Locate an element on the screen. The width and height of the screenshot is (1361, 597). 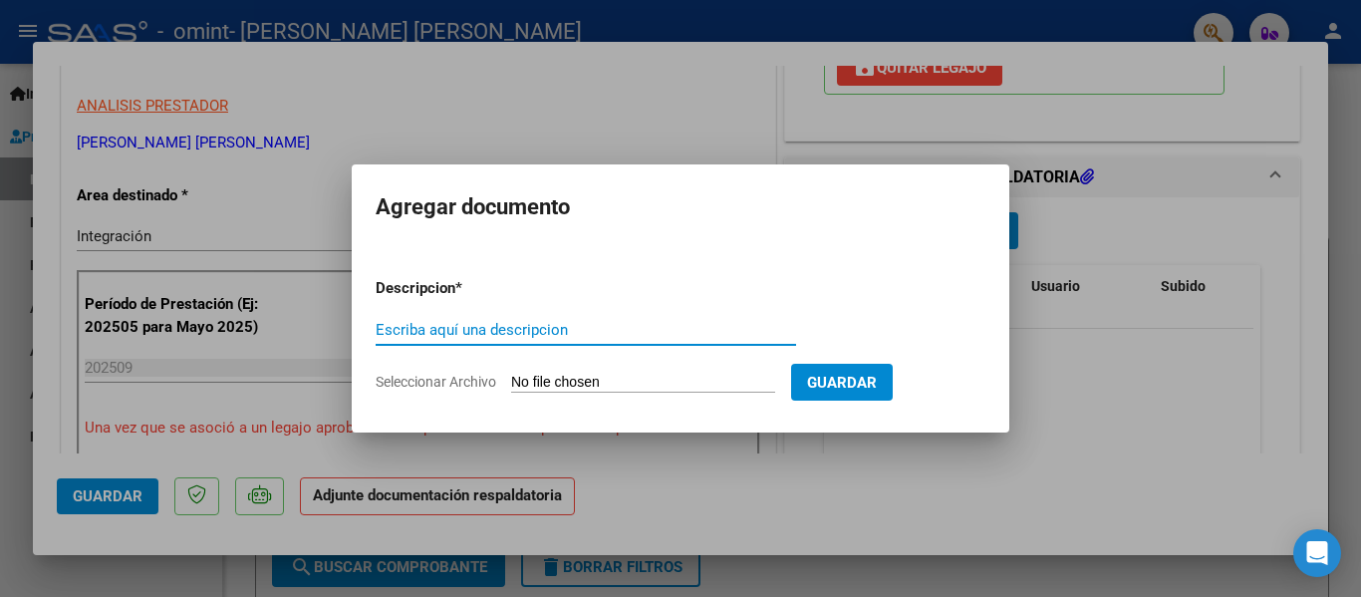
button: Guardar is located at coordinates (842, 382).